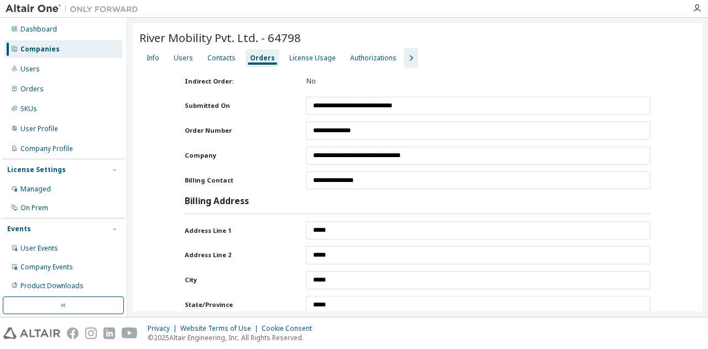 This screenshot has height=349, width=708. Describe the element at coordinates (39, 248) in the screenshot. I see `div: User Events` at that location.